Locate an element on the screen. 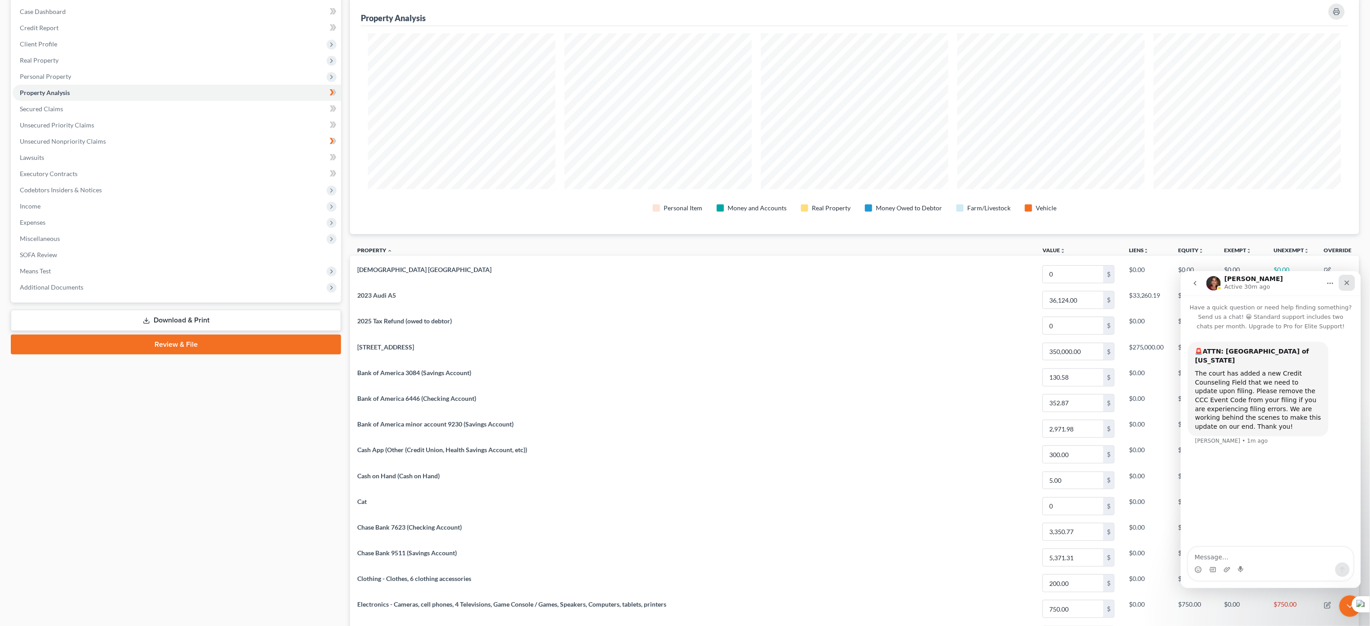 Image resolution: width=1370 pixels, height=626 pixels. td: $275,000.00 is located at coordinates (1146, 351).